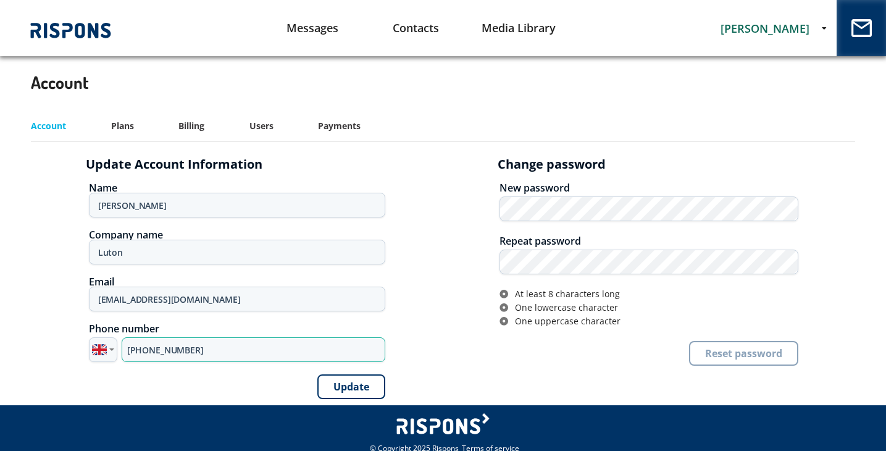 The height and width of the screenshot is (451, 886). I want to click on button: Update, so click(351, 387).